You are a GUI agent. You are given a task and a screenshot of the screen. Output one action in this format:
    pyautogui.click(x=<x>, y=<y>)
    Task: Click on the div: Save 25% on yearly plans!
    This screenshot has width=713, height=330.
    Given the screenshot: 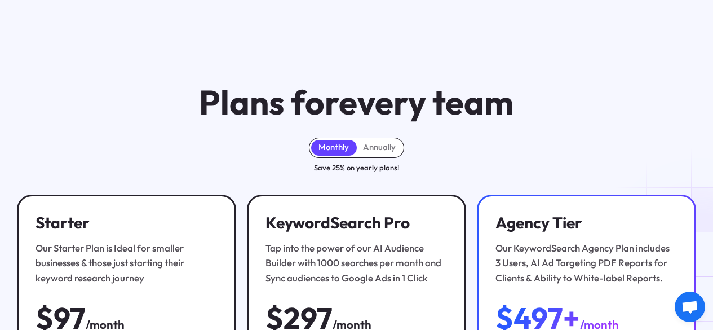 What is the action you would take?
    pyautogui.click(x=356, y=167)
    